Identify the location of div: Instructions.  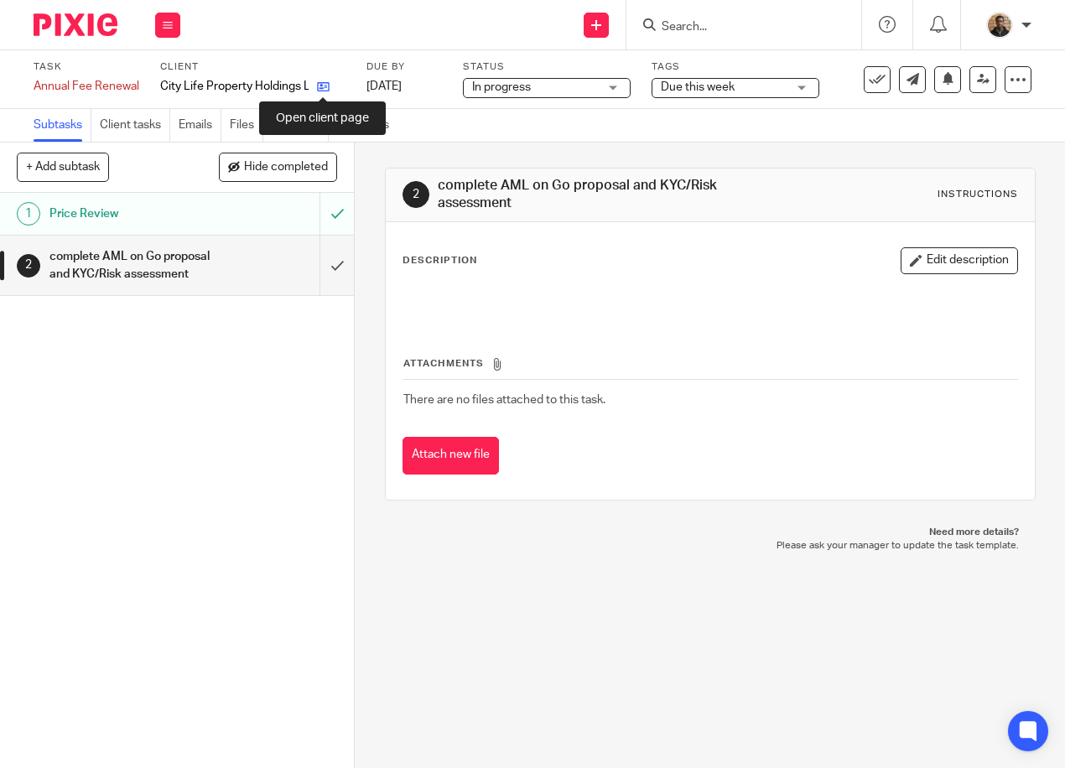
(978, 195).